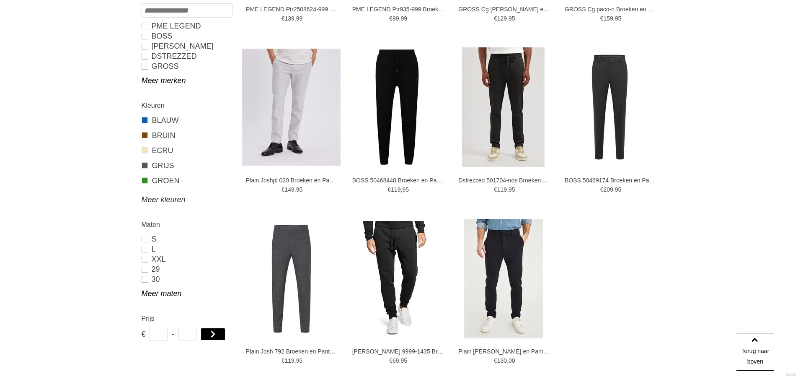 This screenshot has height=382, width=798. What do you see at coordinates (399, 180) in the screenshot?
I see `a: BOSS 50468448 Broeken en Pantalons` at bounding box center [399, 180].